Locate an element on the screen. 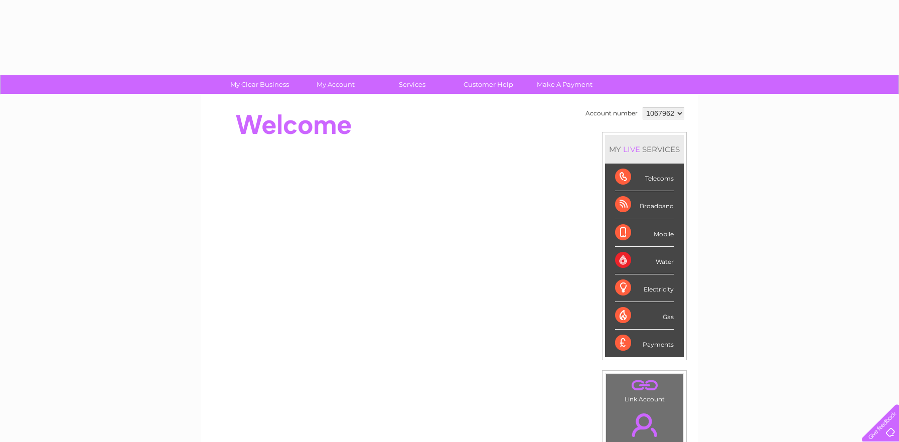 The image size is (899, 442). div: Mobile is located at coordinates (644, 233).